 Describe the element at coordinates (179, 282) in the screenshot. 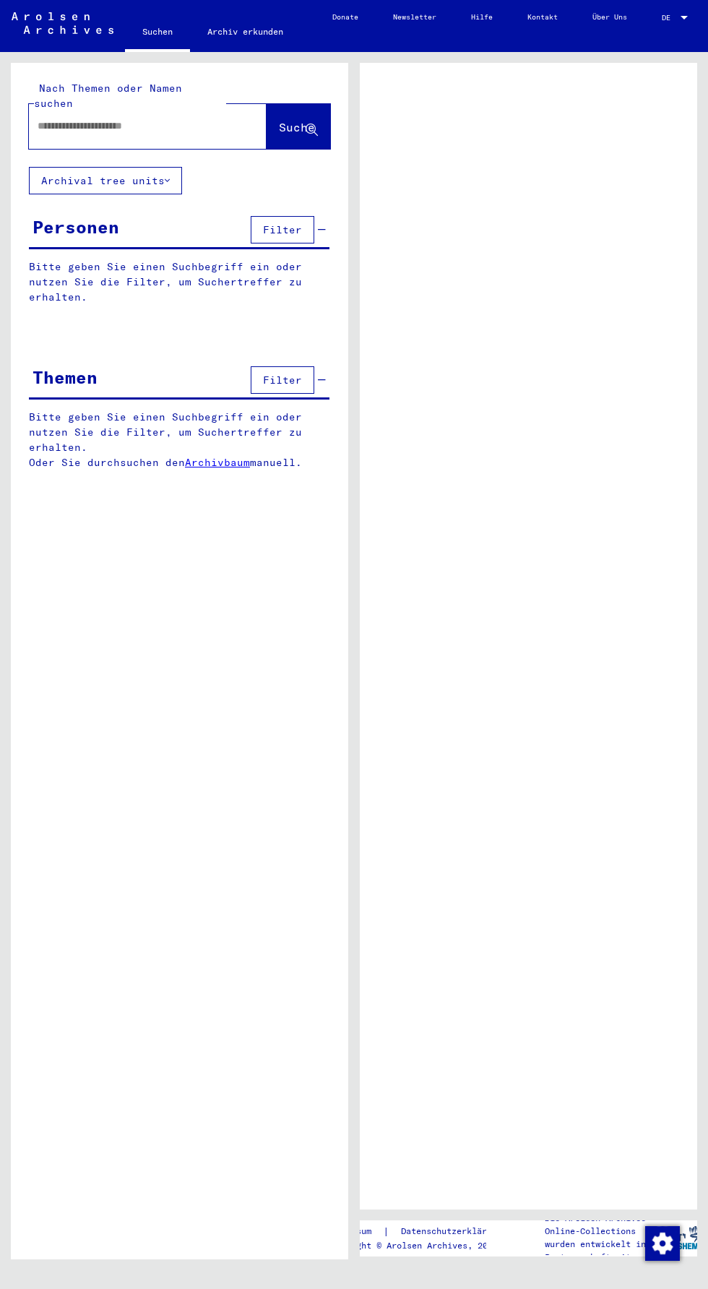

I see `p: Bitte geben Sie einen Suchbegriff ein oder nutzen Sie die Filter, um Suchertreffer zu erhalten.` at that location.